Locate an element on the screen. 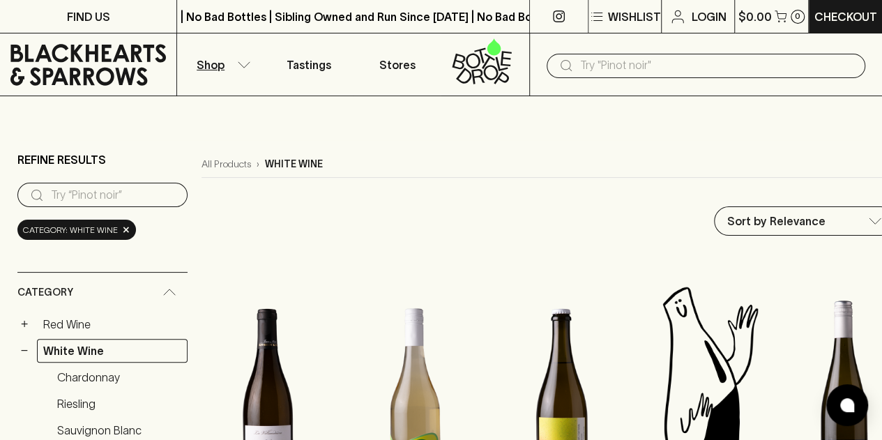  p: Login is located at coordinates (709, 17).